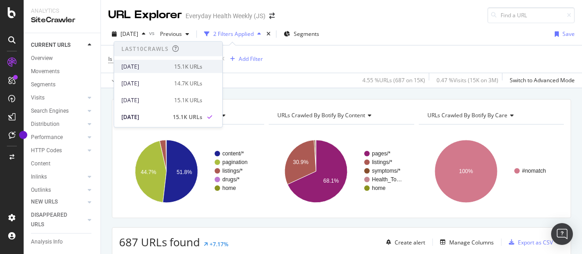 The height and width of the screenshot is (254, 582). Describe the element at coordinates (302, 34) in the screenshot. I see `button: Segments` at that location.